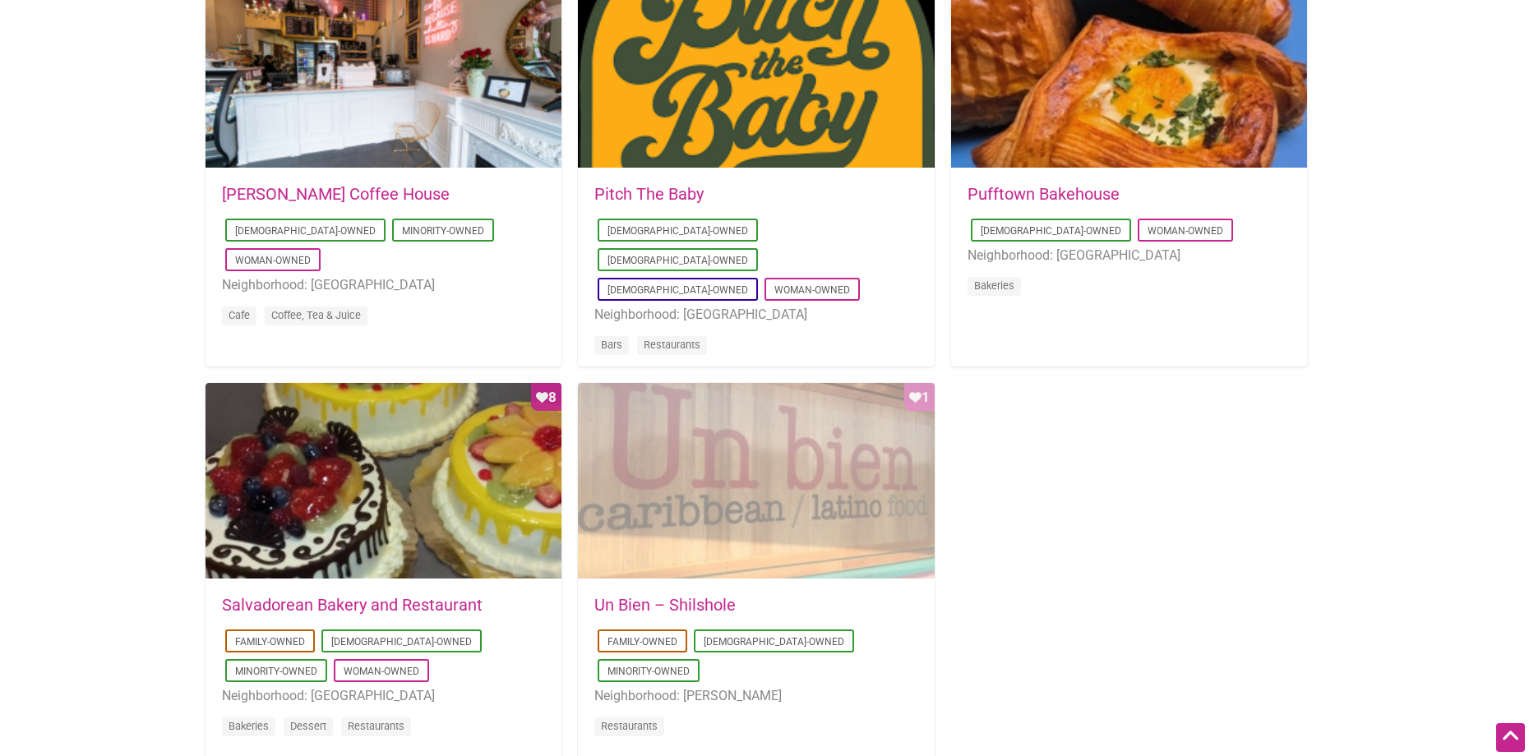 The height and width of the screenshot is (756, 1529). I want to click on a: Bars, so click(612, 344).